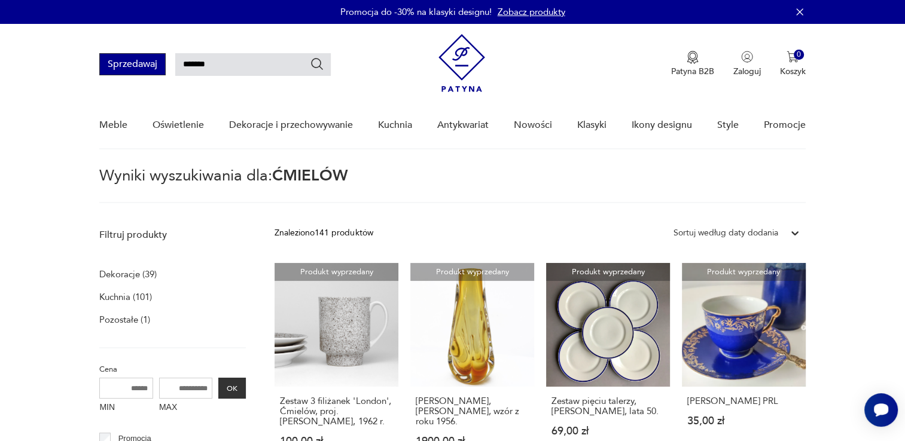 The width and height of the screenshot is (905, 441). I want to click on a: Pozostałe (1), so click(124, 320).